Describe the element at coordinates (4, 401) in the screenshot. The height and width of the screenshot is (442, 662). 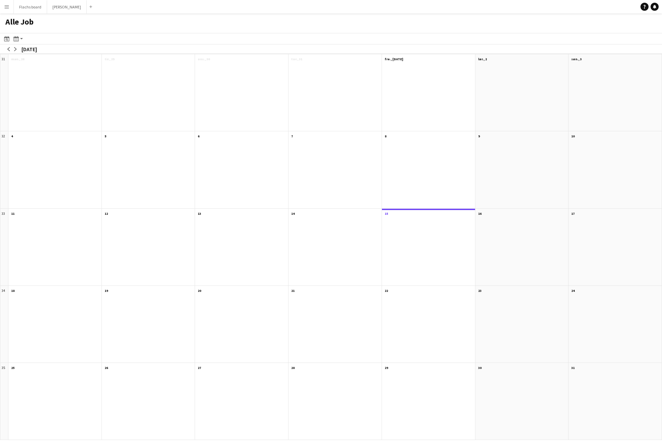
I see `div: 35` at that location.